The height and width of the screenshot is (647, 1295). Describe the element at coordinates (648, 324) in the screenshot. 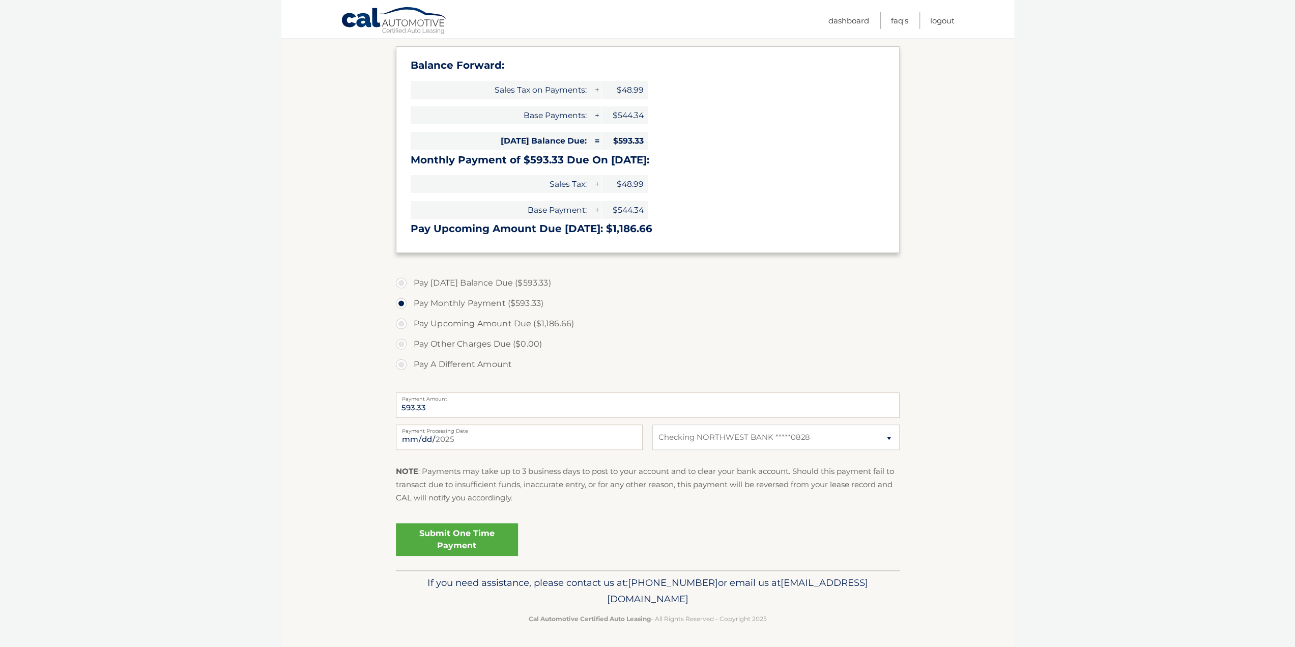

I see `label: Pay Upcoming Amount Due ($1,186.66)` at that location.